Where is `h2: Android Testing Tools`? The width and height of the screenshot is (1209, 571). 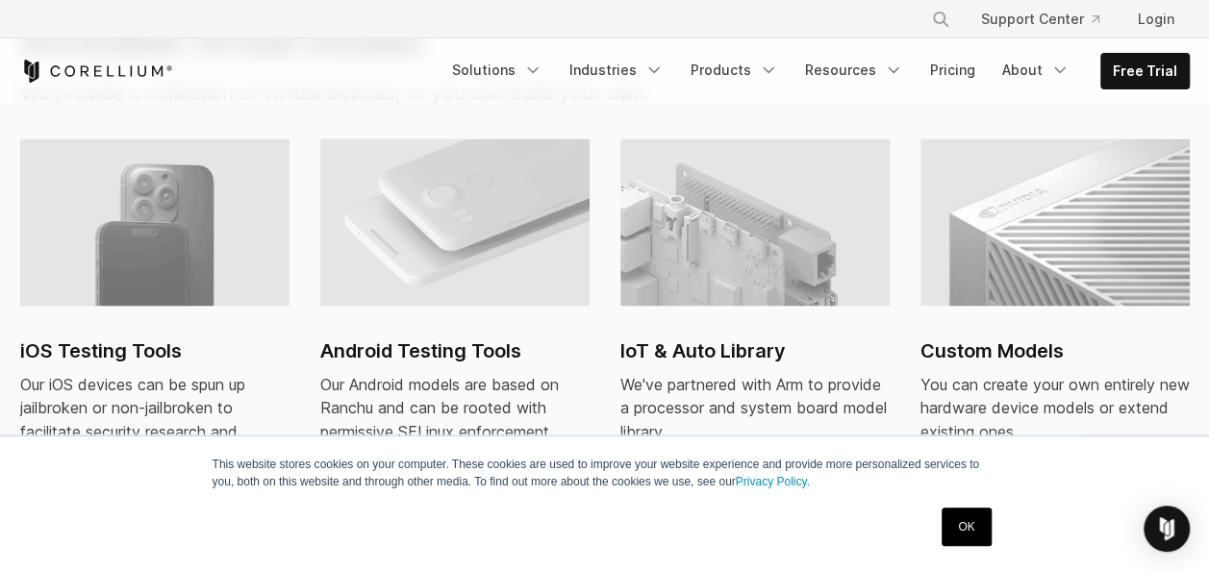 h2: Android Testing Tools is located at coordinates (455, 351).